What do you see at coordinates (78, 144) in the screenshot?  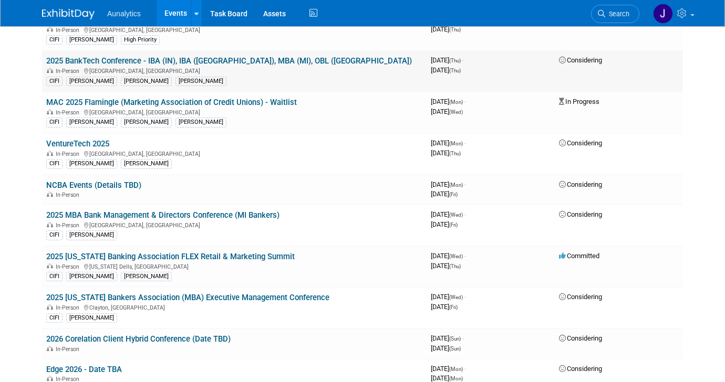 I see `a: VentureTech 2025` at bounding box center [78, 144].